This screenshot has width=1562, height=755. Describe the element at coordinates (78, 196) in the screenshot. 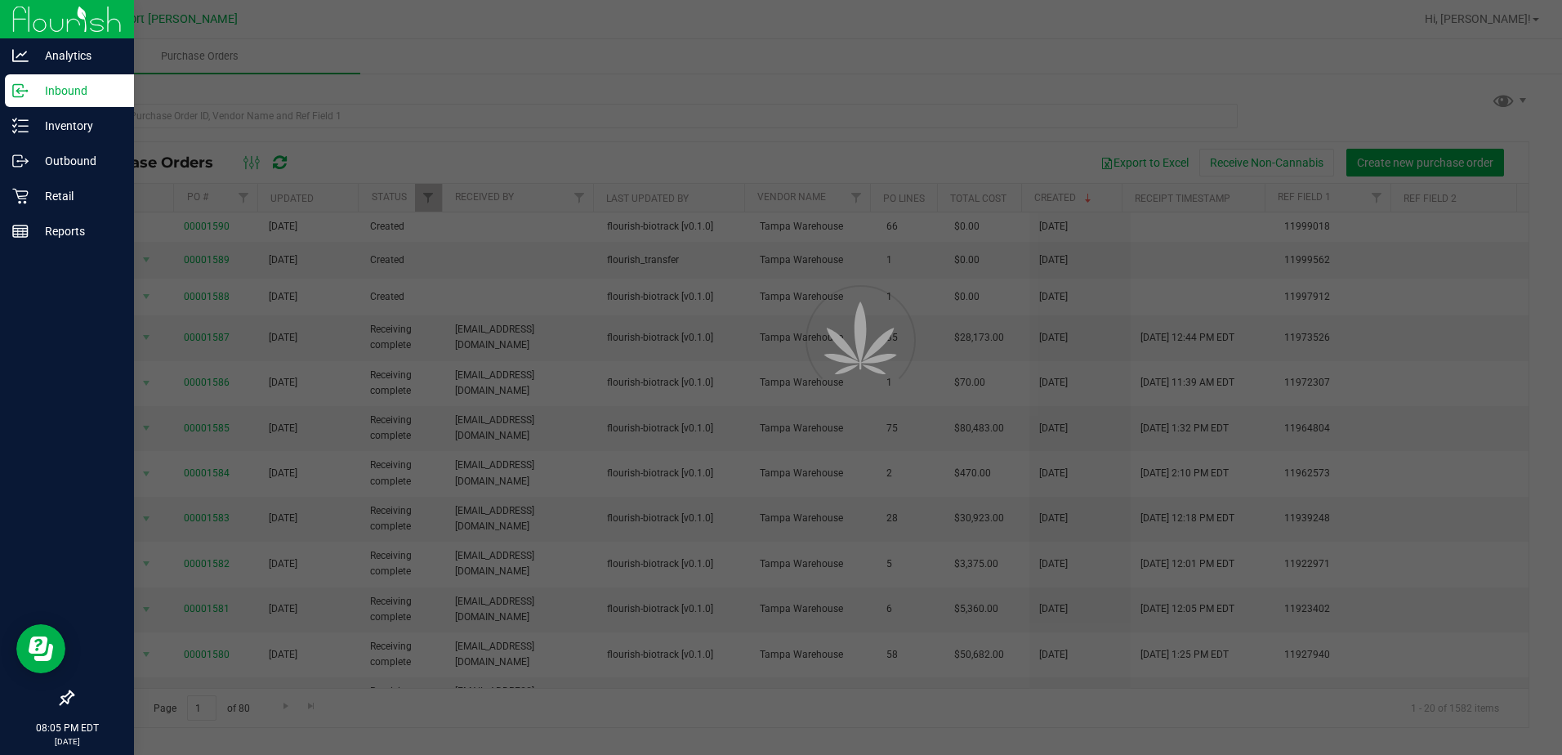

I see `p: Retail` at that location.